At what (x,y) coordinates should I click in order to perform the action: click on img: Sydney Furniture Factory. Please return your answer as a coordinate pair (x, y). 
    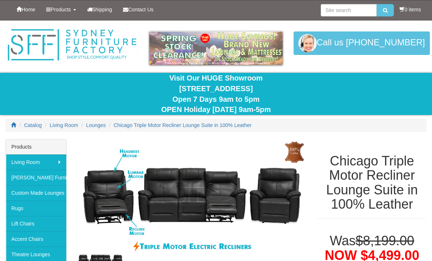
    Looking at the image, I should click on (72, 45).